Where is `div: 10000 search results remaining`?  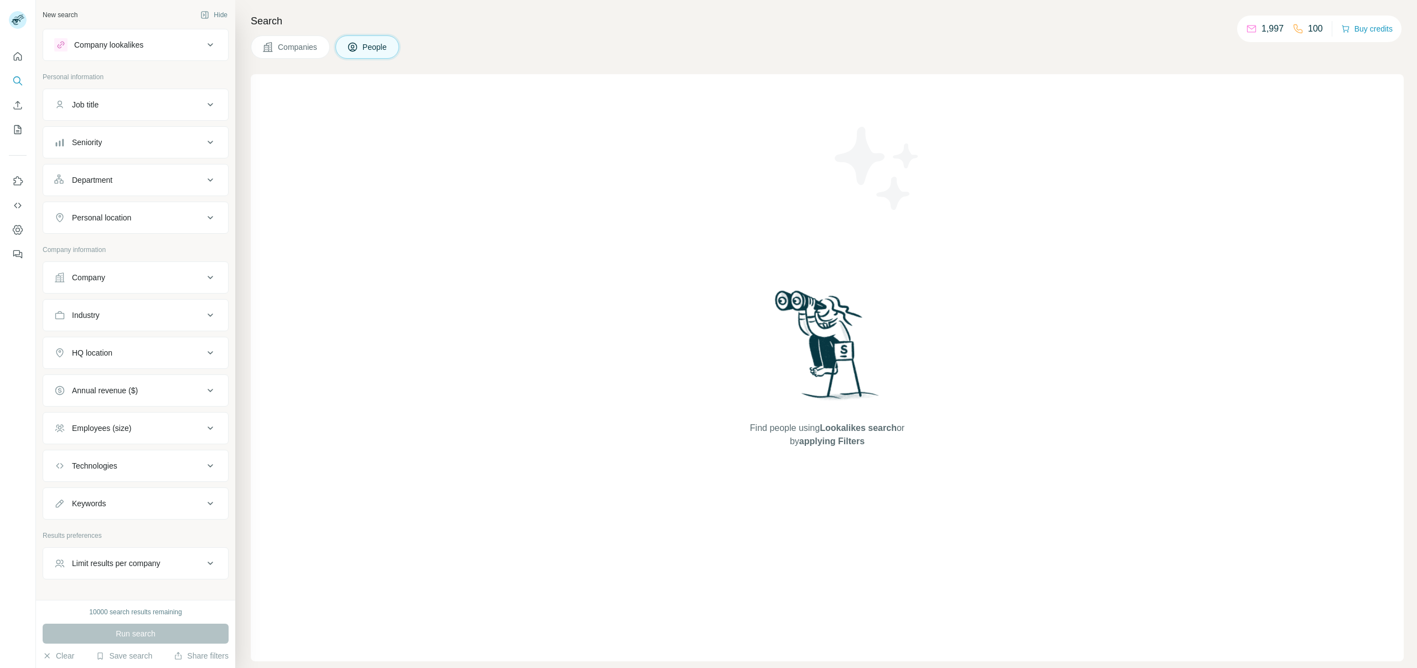 div: 10000 search results remaining is located at coordinates (135, 612).